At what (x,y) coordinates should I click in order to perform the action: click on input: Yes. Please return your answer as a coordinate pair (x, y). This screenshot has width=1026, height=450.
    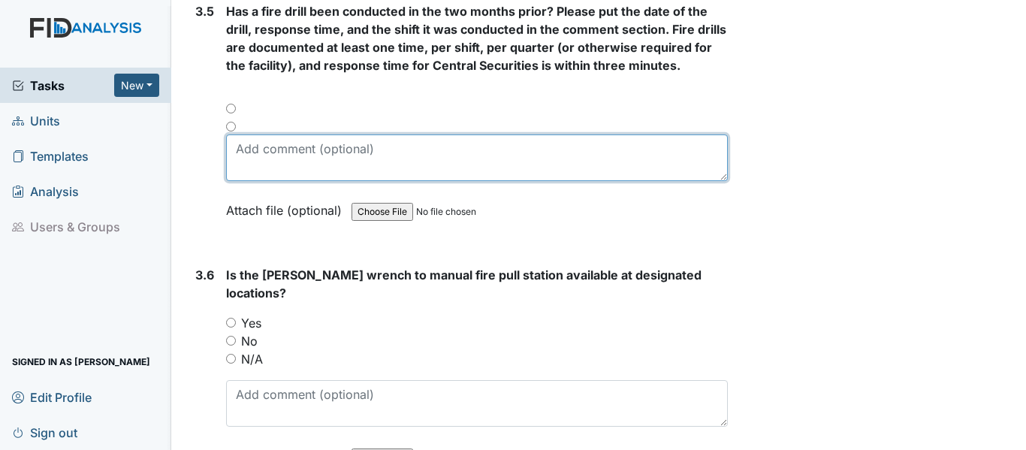
    Looking at the image, I should click on (231, 322).